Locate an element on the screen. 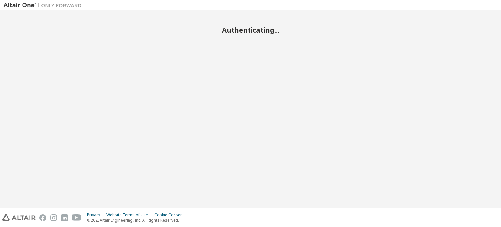 The width and height of the screenshot is (501, 227). div: Cookie Consent is located at coordinates (171, 215).